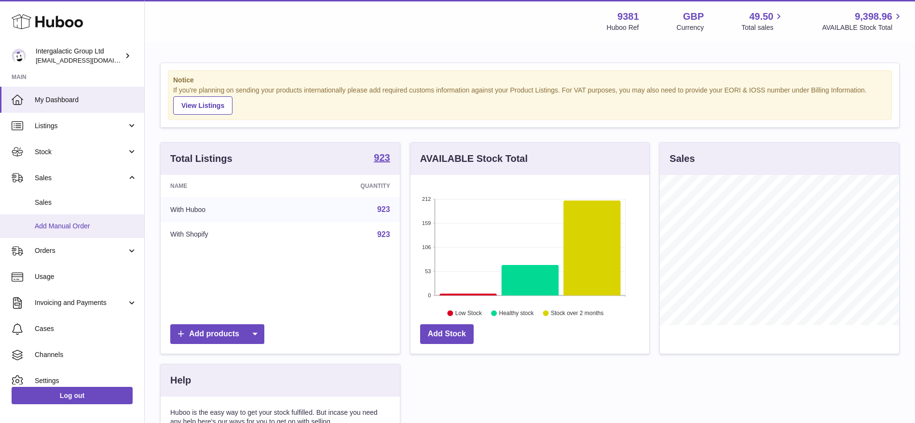 This screenshot has height=423, width=915. What do you see at coordinates (86, 277) in the screenshot?
I see `span: Usage` at bounding box center [86, 277].